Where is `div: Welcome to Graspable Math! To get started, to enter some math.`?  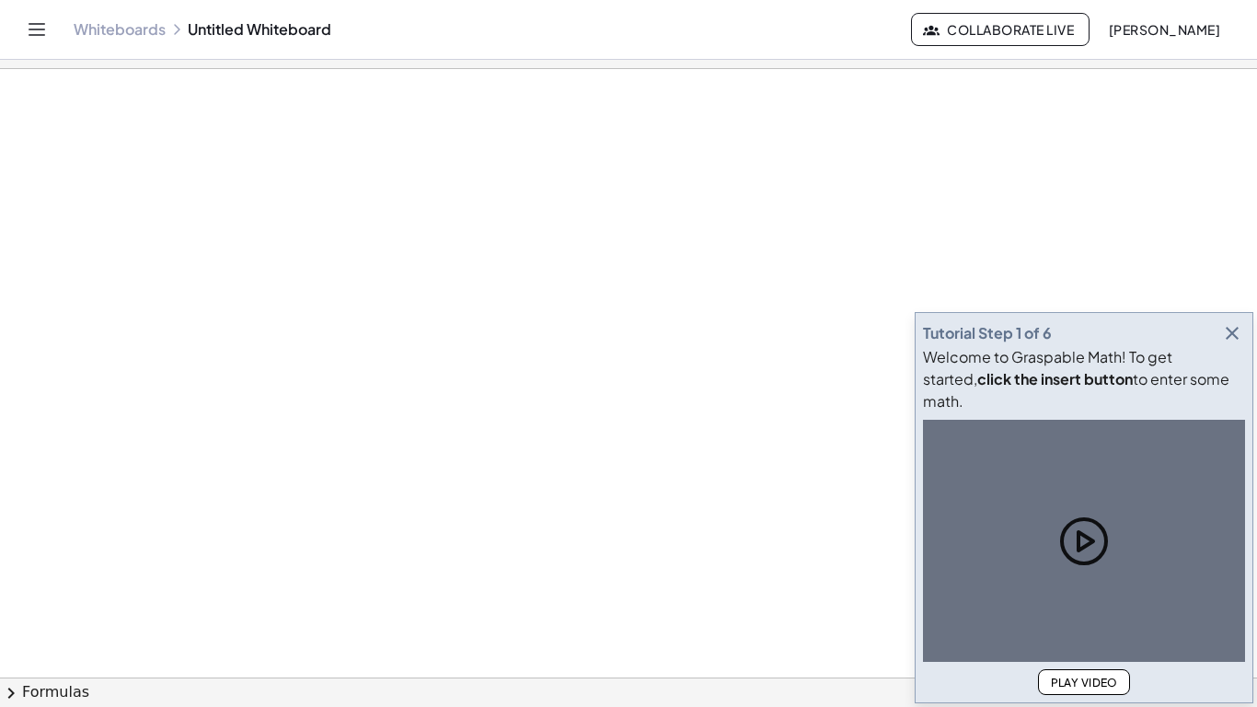 div: Welcome to Graspable Math! To get started, to enter some math. is located at coordinates (1084, 379).